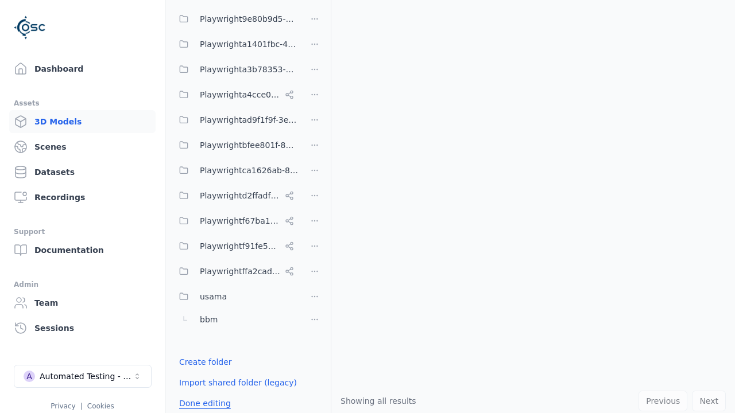 The height and width of the screenshot is (413, 735). What do you see at coordinates (82, 198) in the screenshot?
I see `a: Recordings` at bounding box center [82, 198].